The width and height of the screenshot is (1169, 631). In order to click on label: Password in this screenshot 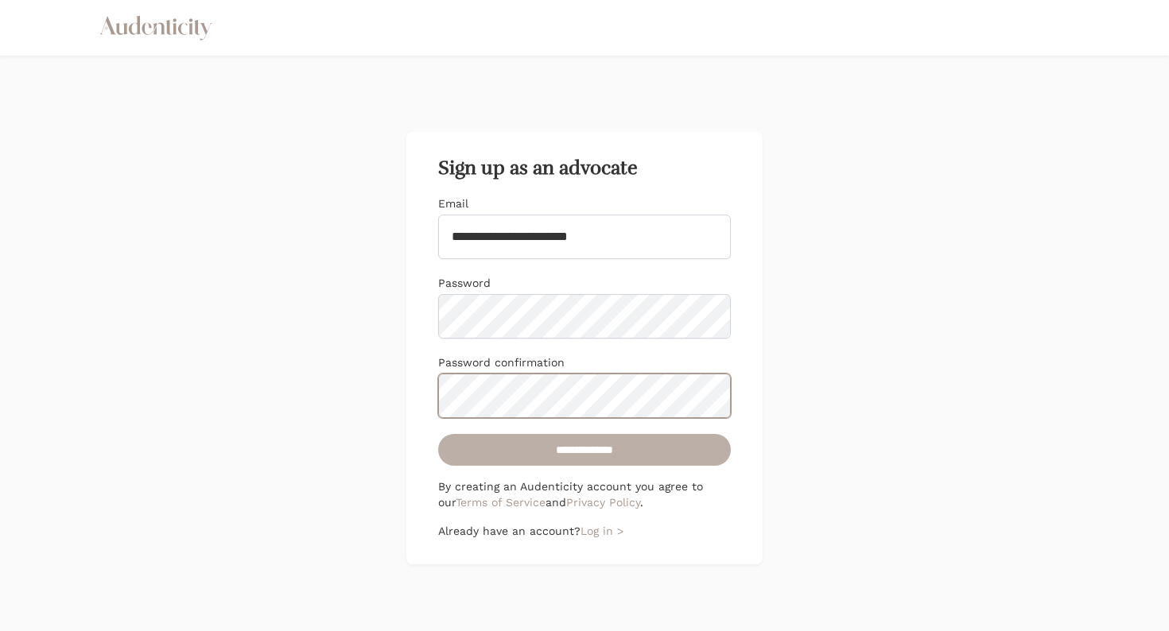, I will do `click(464, 283)`.